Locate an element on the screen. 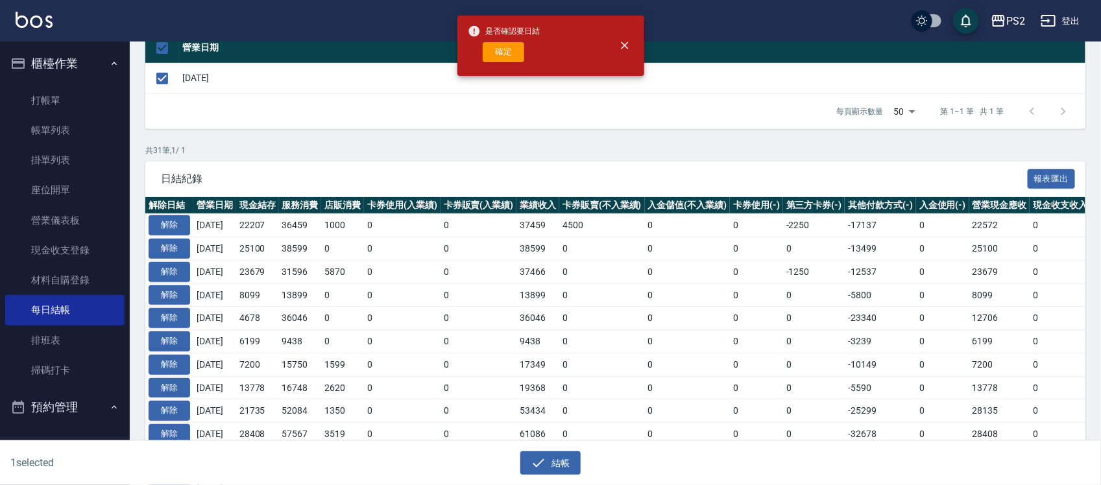  th: 卡券使用(-) is located at coordinates (757, 206).